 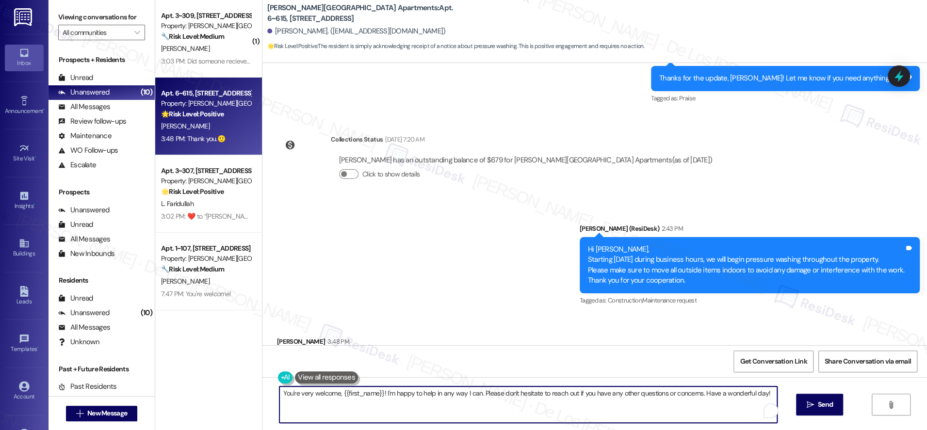 What do you see at coordinates (24, 297) in the screenshot?
I see `a: Leads` at bounding box center [24, 297].